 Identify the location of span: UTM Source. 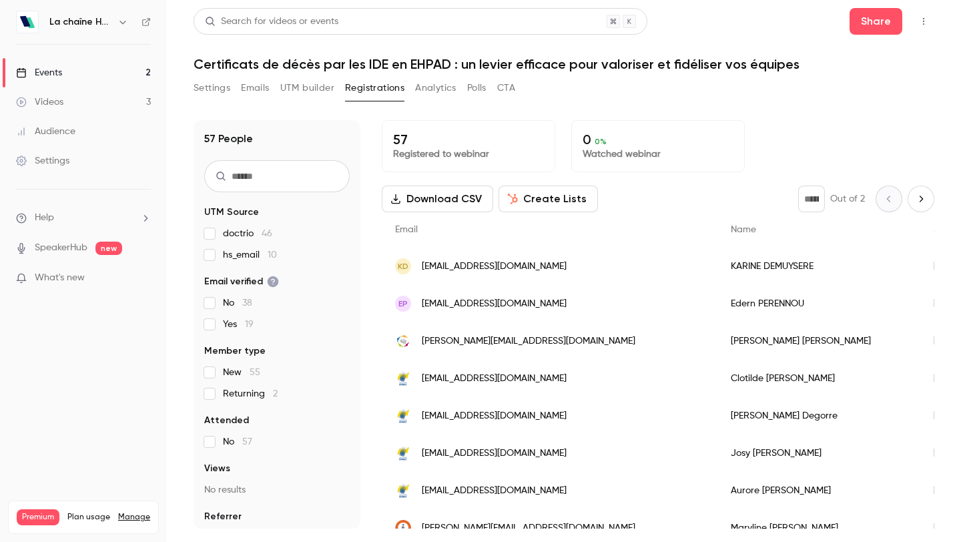
(232, 212).